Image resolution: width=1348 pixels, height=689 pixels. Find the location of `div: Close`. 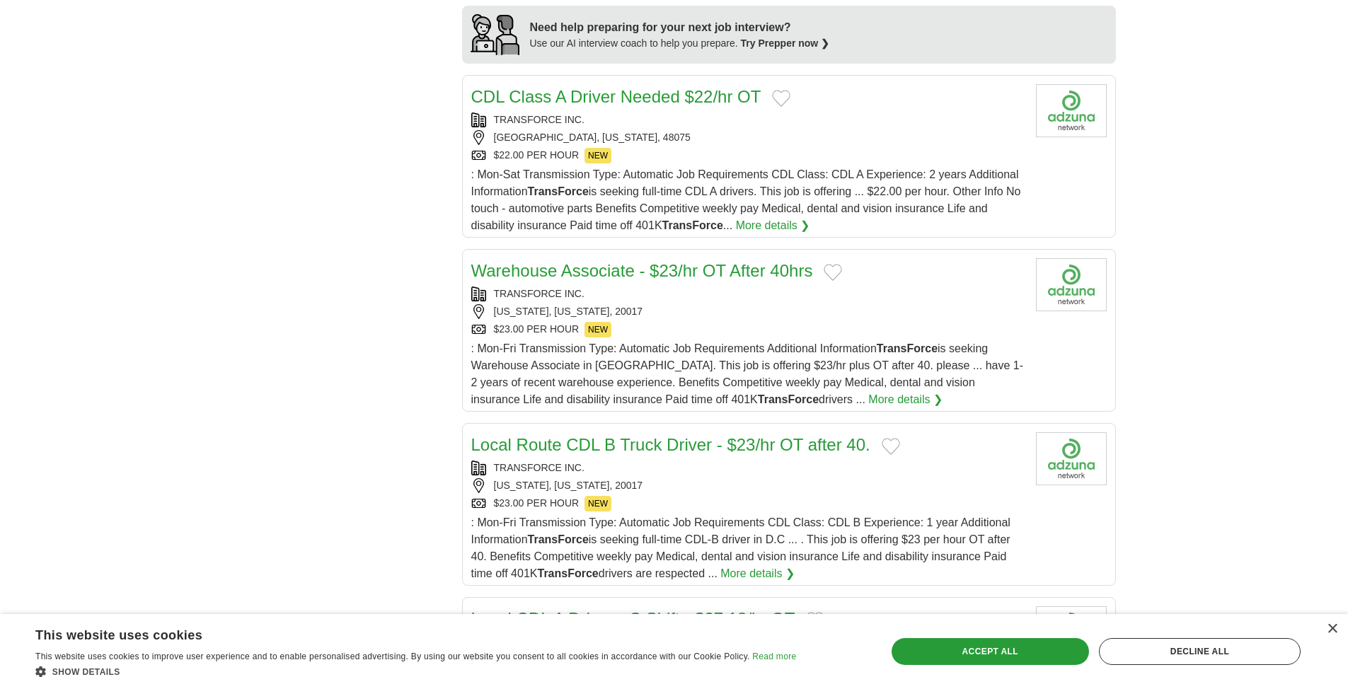

div: Close is located at coordinates (1332, 629).